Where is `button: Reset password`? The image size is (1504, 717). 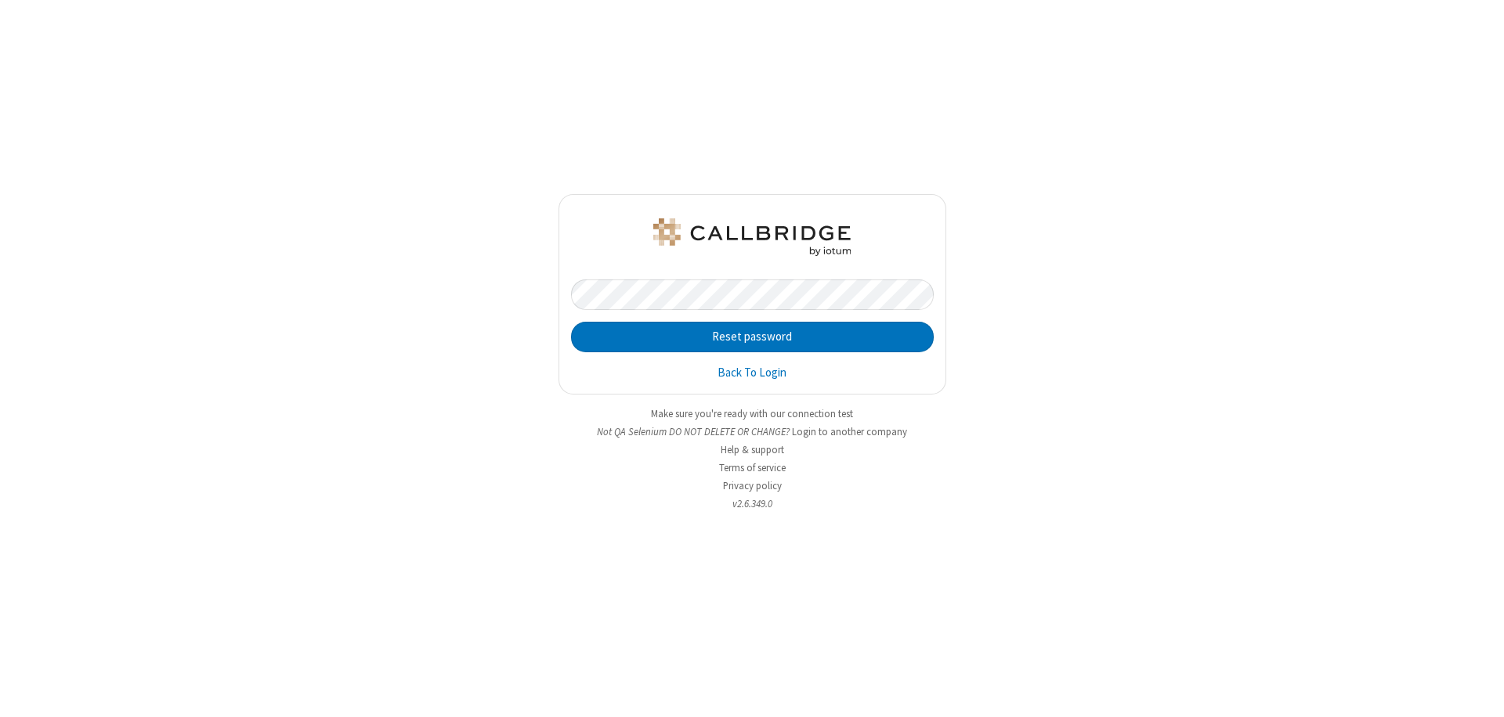
button: Reset password is located at coordinates (752, 338).